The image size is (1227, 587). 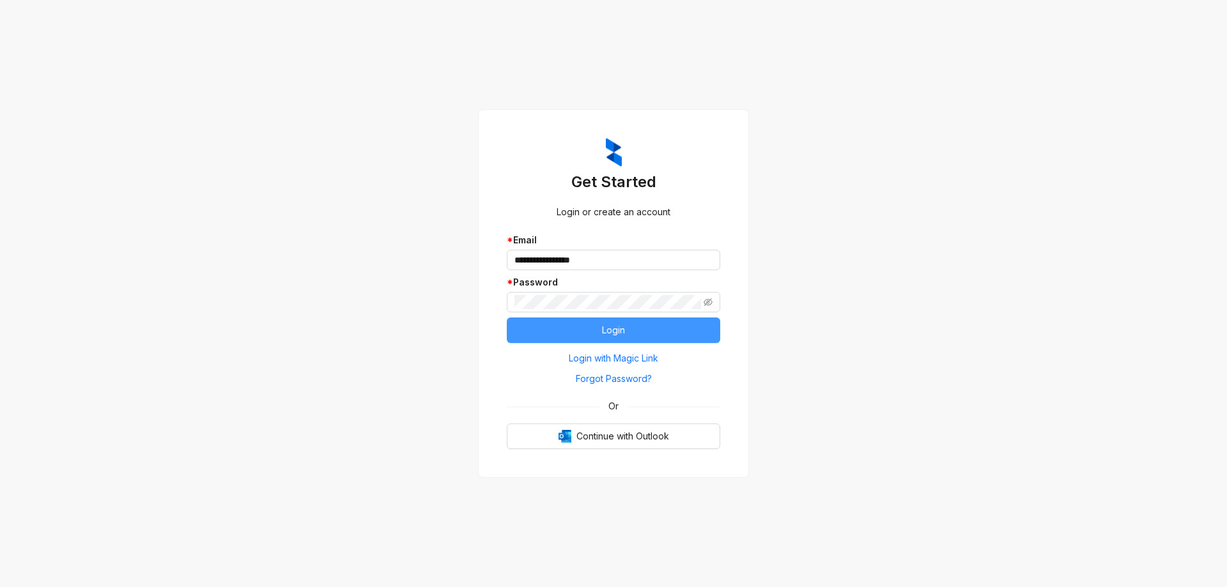 What do you see at coordinates (614, 282) in the screenshot?
I see `div: Password` at bounding box center [614, 282].